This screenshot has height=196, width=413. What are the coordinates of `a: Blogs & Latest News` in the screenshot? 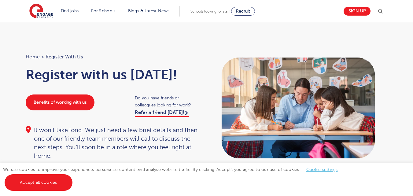 It's located at (149, 11).